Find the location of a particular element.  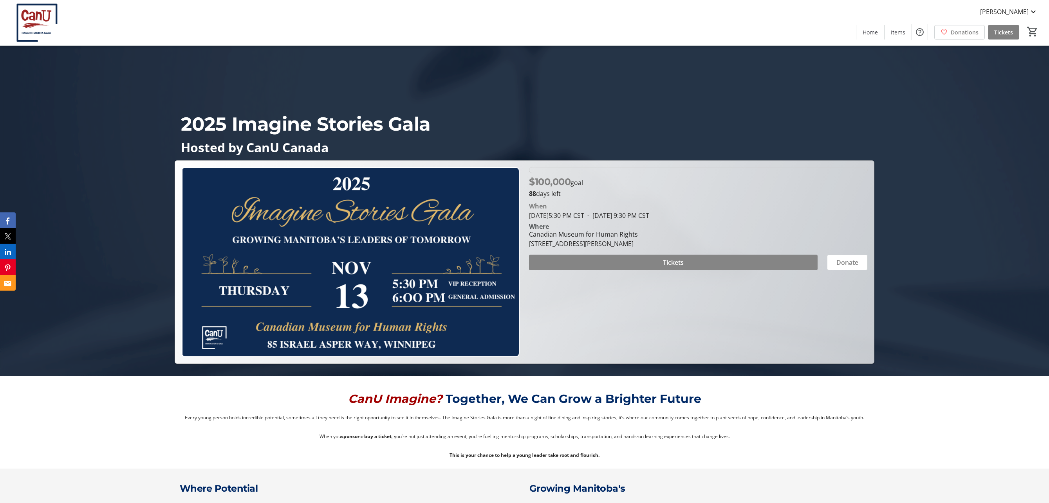

span: Growing Manitoba's is located at coordinates (577, 489).